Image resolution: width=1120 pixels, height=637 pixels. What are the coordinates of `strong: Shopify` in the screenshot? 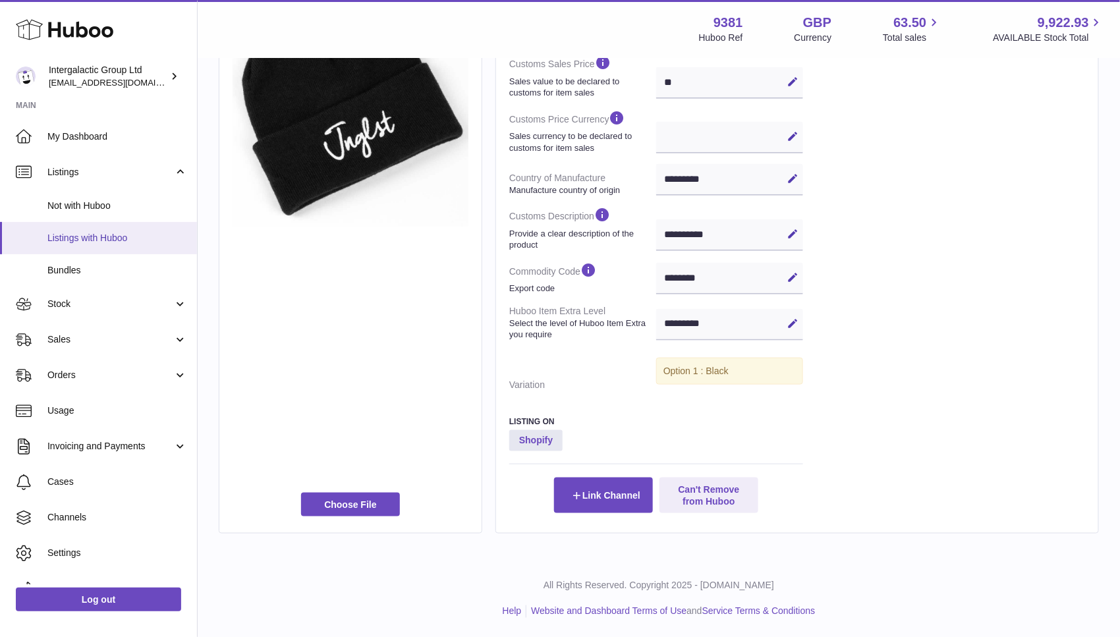 It's located at (536, 441).